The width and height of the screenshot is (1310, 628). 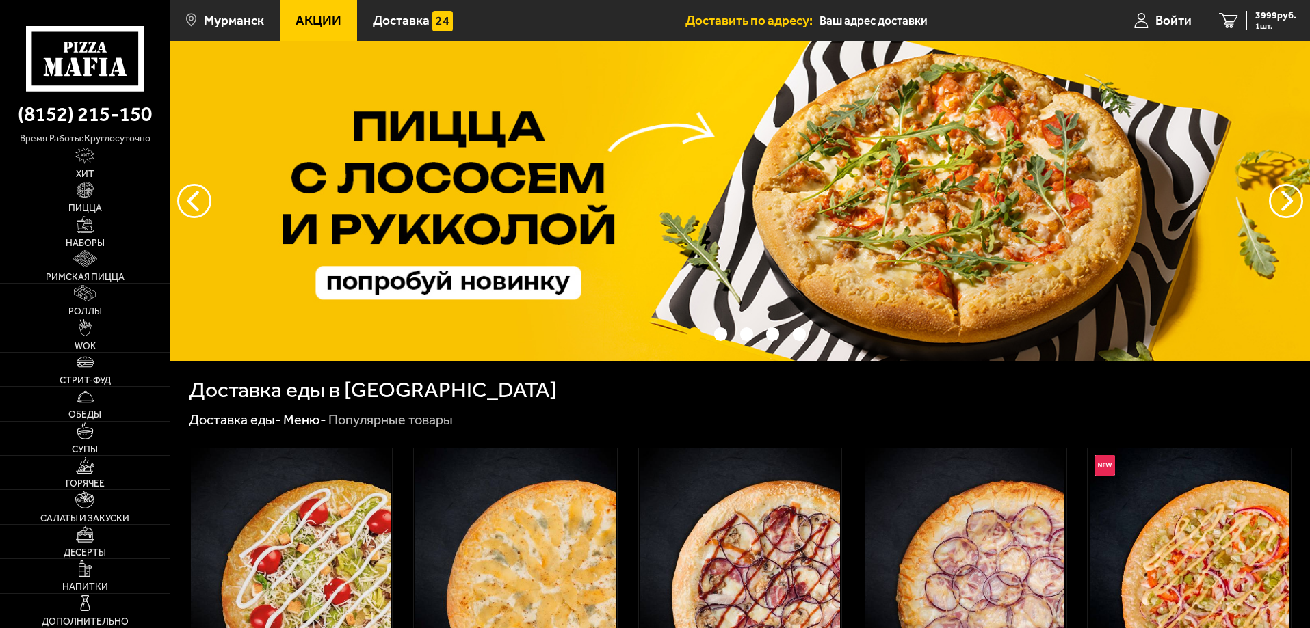 What do you see at coordinates (85, 450) in the screenshot?
I see `span: Супы` at bounding box center [85, 450].